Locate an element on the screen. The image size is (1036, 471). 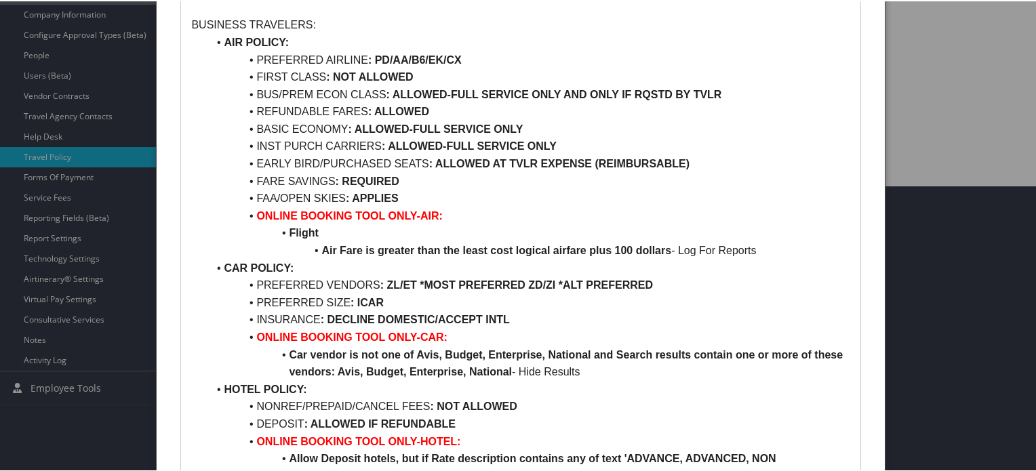
li: - Hide Results is located at coordinates (528, 362).